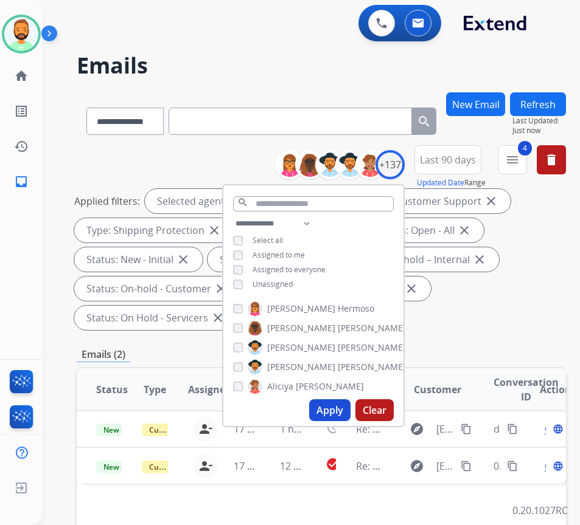  What do you see at coordinates (289, 269) in the screenshot?
I see `span: Assigned to everyone` at bounding box center [289, 269].